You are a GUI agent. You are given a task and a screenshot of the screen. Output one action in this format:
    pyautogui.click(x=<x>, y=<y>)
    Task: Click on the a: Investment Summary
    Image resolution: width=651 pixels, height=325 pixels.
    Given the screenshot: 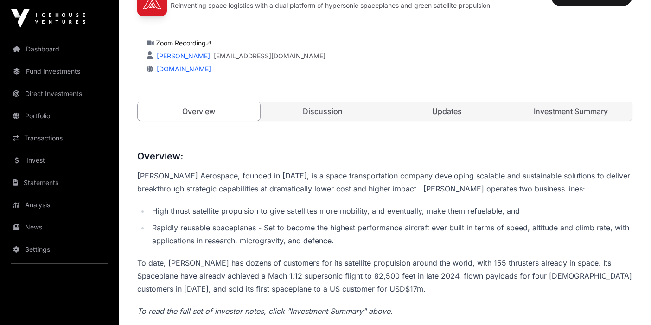 What is the action you would take?
    pyautogui.click(x=571, y=111)
    